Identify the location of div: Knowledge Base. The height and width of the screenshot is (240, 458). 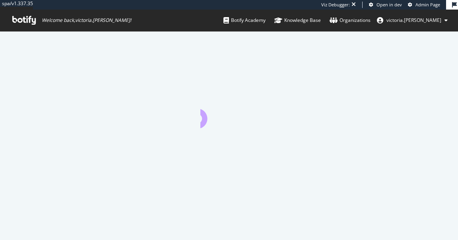
(298, 20).